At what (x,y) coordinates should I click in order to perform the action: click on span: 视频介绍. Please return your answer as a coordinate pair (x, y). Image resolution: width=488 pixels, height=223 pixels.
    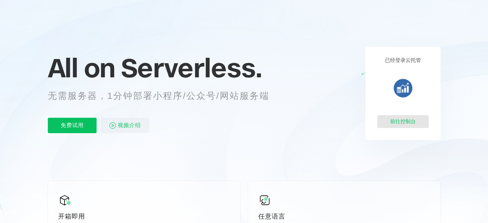
    Looking at the image, I should click on (129, 126).